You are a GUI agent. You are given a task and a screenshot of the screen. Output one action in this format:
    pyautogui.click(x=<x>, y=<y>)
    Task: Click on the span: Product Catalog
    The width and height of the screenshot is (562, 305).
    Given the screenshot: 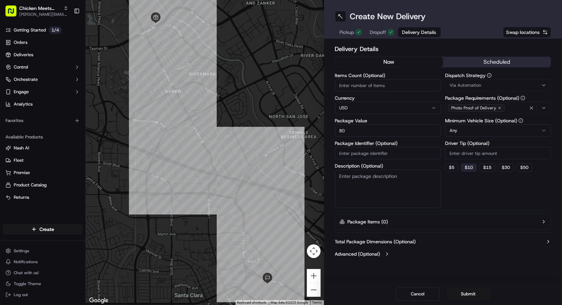 What is the action you would take?
    pyautogui.click(x=30, y=185)
    